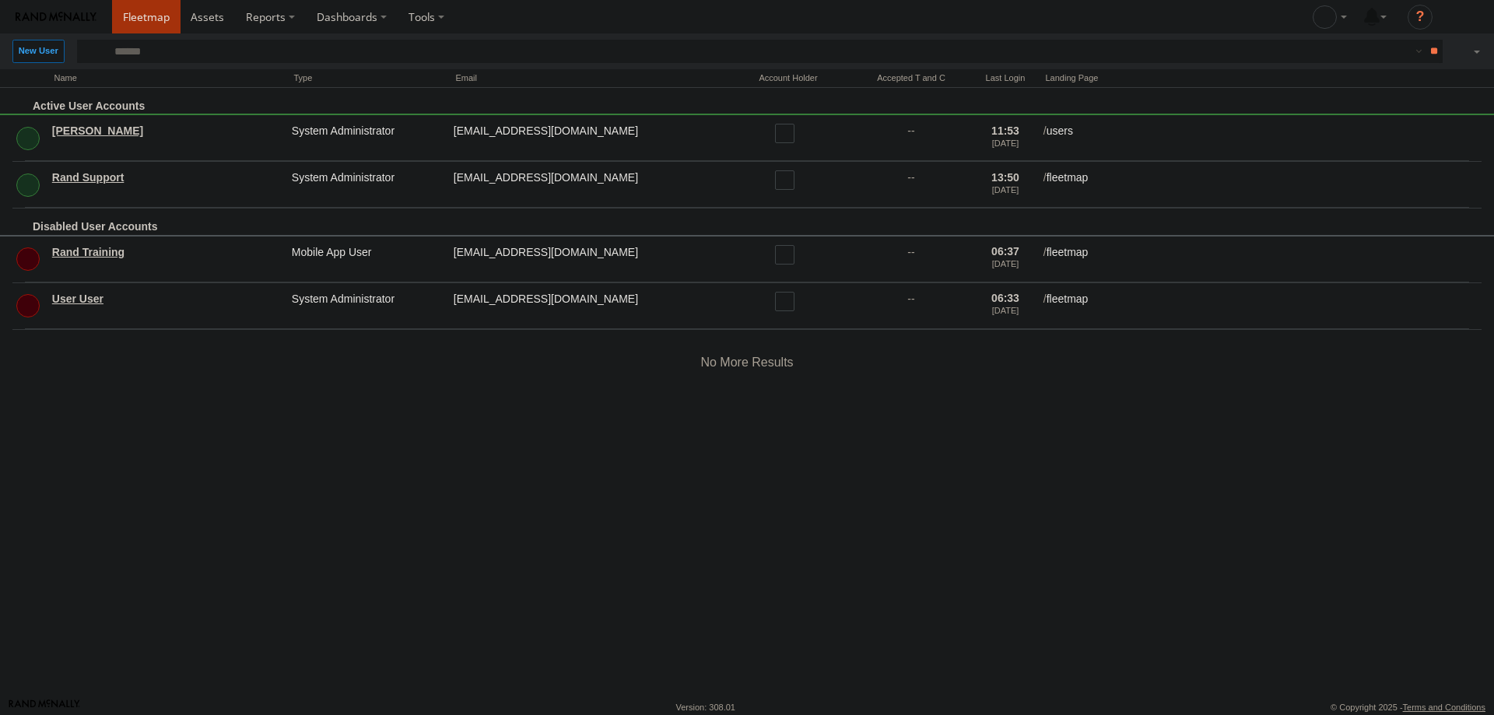 This screenshot has width=1494, height=715. I want to click on a: User User, so click(167, 299).